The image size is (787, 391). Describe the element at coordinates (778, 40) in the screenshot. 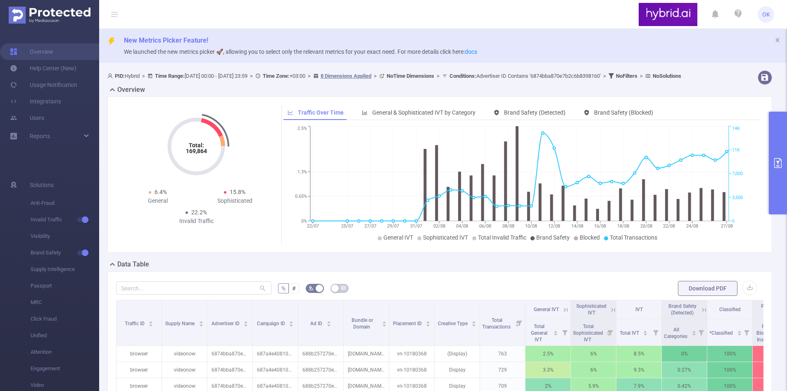

I see `i: icon: close` at that location.